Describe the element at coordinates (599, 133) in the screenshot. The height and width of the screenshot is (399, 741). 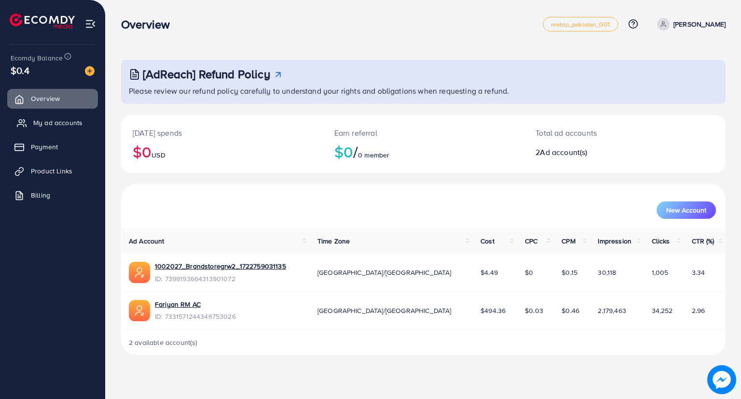
I see `p: Total ad accounts` at that location.